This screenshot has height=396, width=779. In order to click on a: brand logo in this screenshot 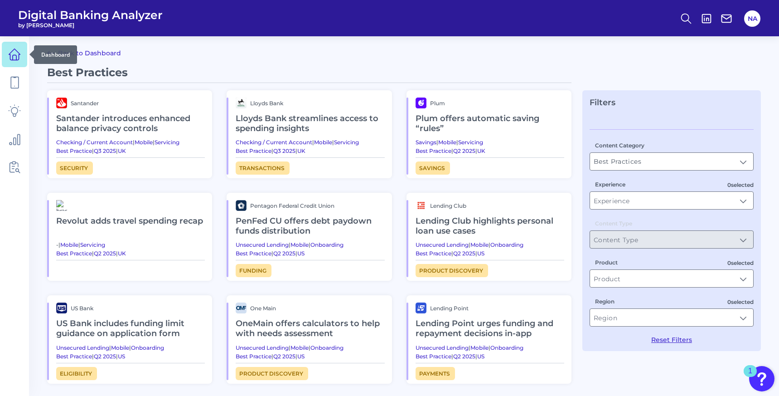, I will do `click(131, 205)`.